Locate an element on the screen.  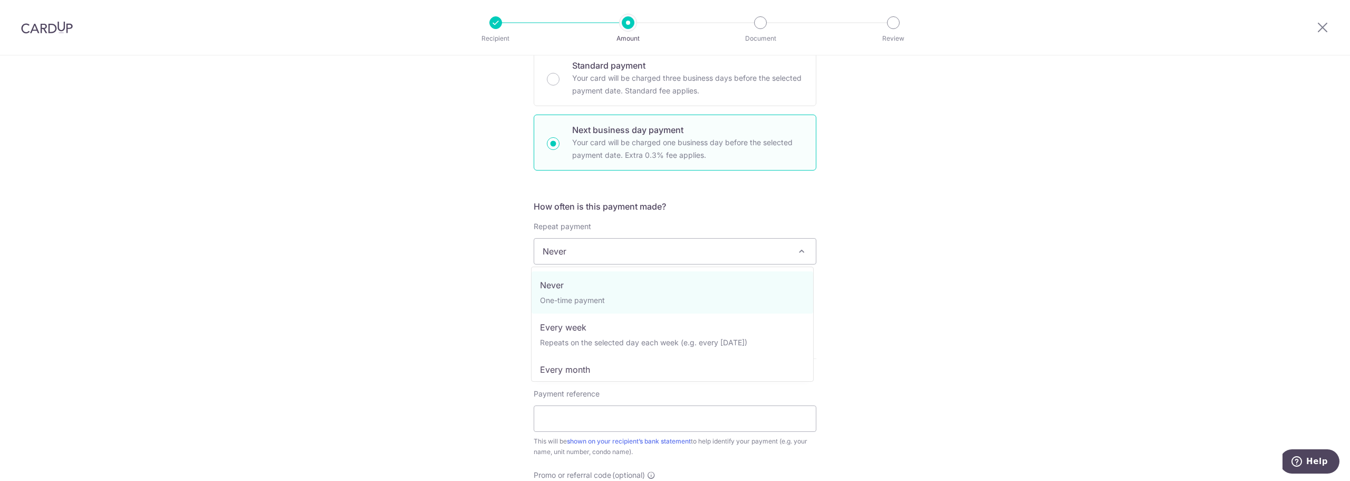
div: This will be to help identify your payment (e.g. your name, unit number, condo name). is located at coordinates (675, 446).